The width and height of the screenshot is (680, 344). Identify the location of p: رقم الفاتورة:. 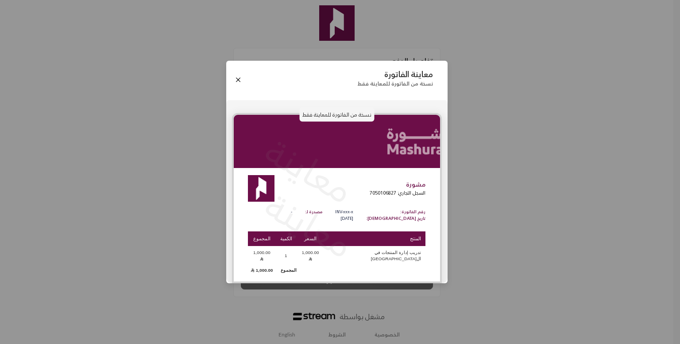
(396, 212).